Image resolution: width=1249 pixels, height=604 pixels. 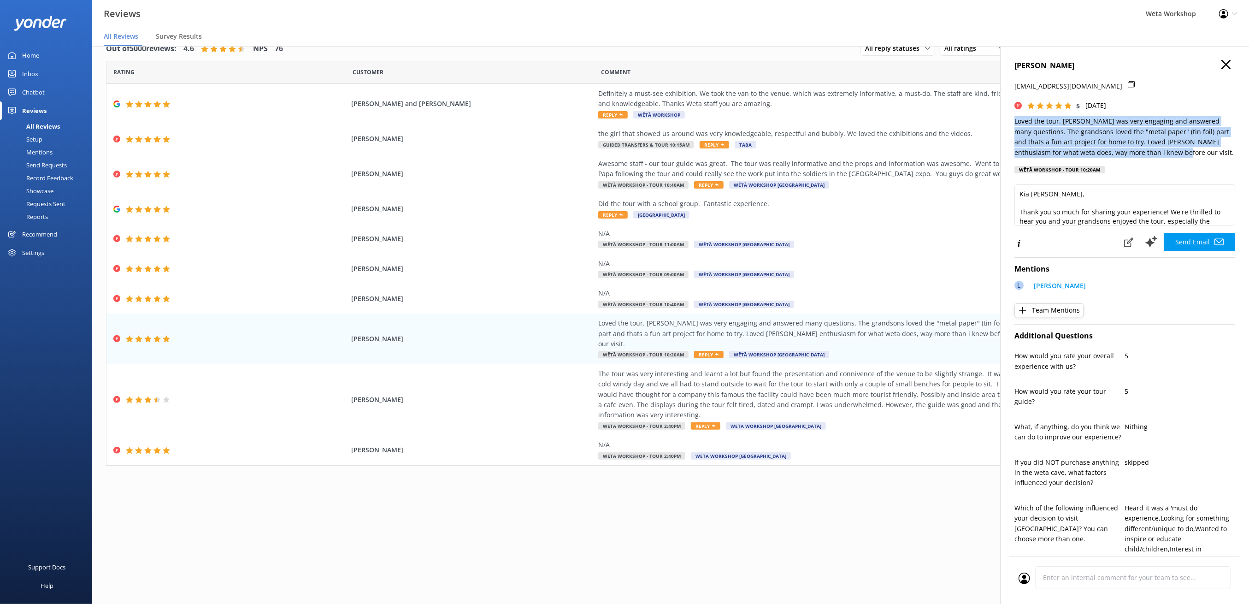 What do you see at coordinates (40, 234) in the screenshot?
I see `div: Recommend` at bounding box center [40, 234].